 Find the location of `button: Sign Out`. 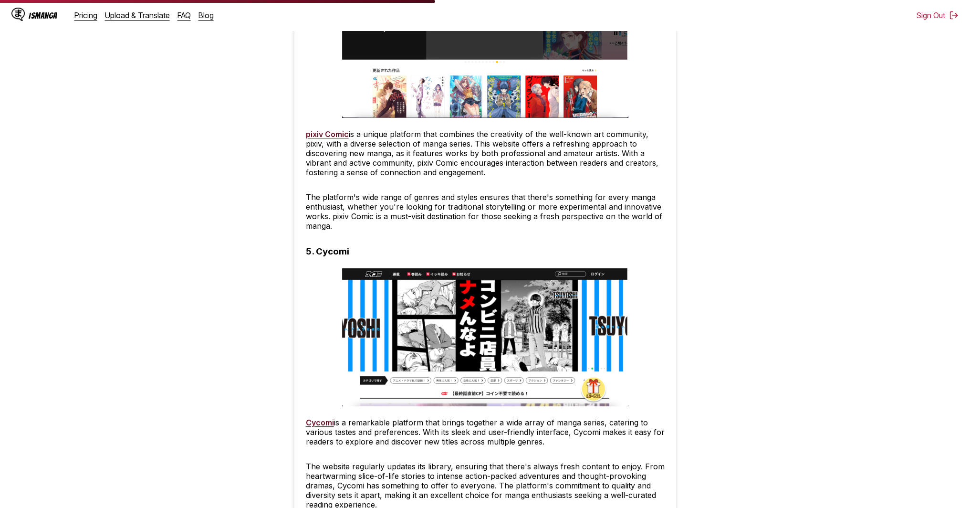

button: Sign Out is located at coordinates (938, 15).